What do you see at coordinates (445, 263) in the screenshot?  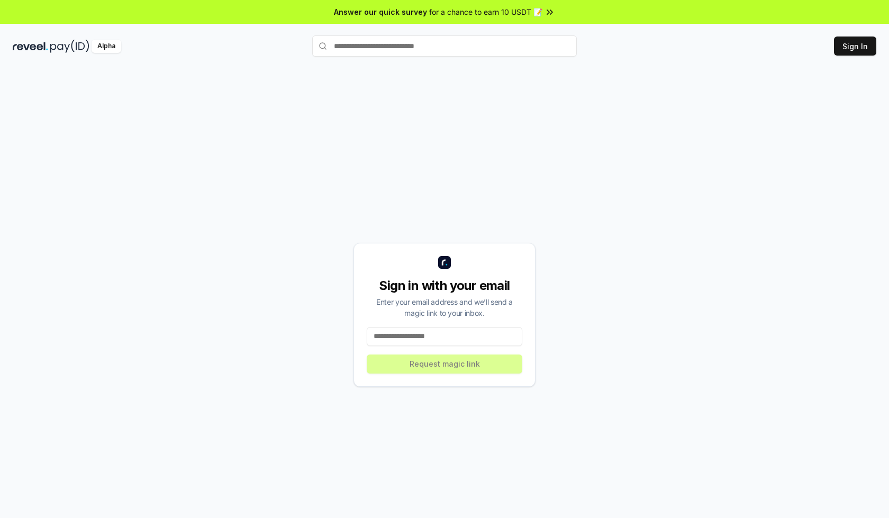 I see `img: logo_small` at bounding box center [445, 263].